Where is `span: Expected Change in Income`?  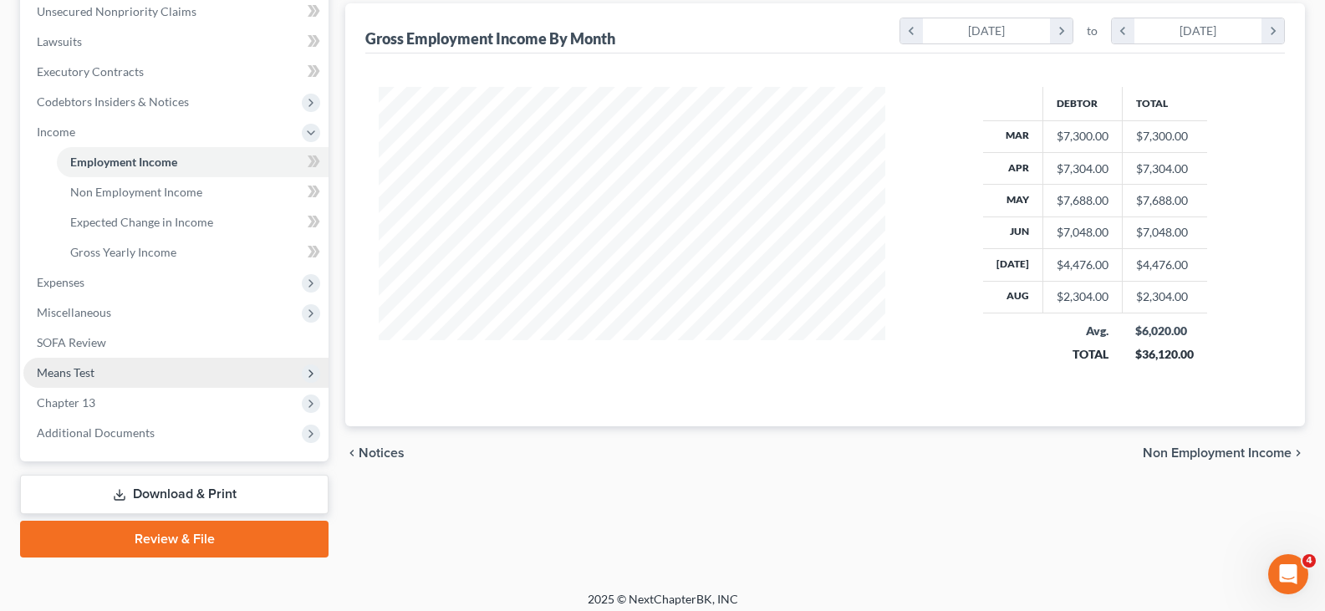 span: Expected Change in Income is located at coordinates (141, 222).